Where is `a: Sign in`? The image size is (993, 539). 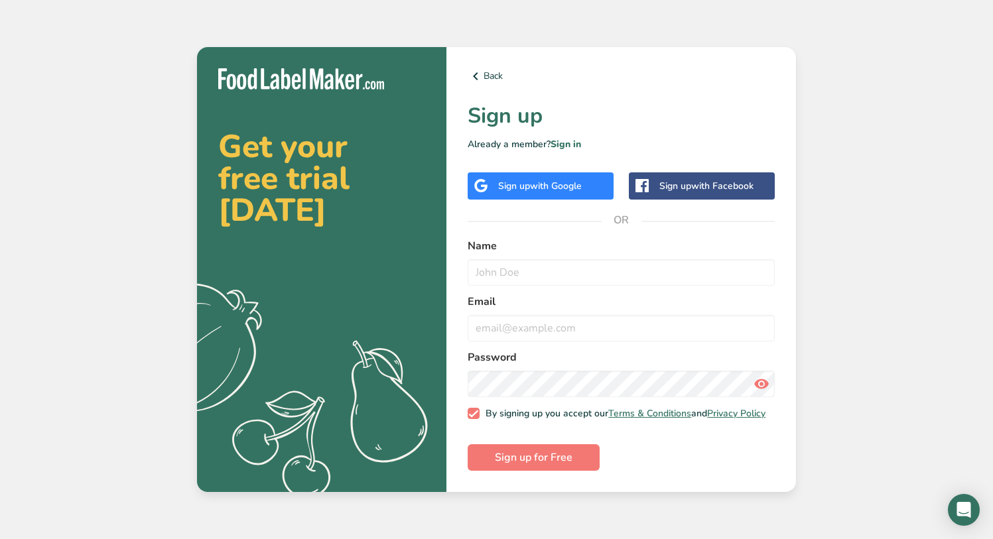
a: Sign in is located at coordinates (566, 144).